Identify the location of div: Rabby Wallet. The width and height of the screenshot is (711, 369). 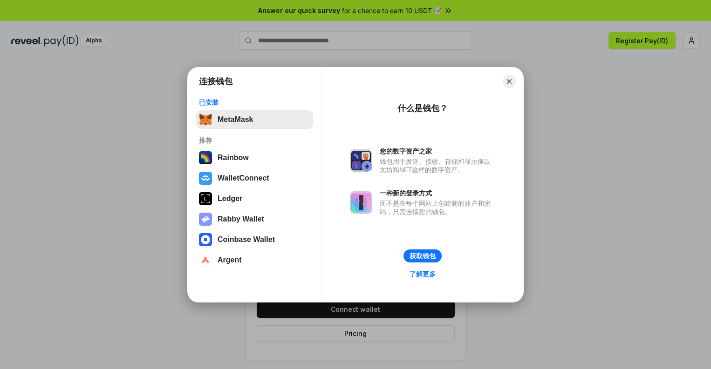
(241, 219).